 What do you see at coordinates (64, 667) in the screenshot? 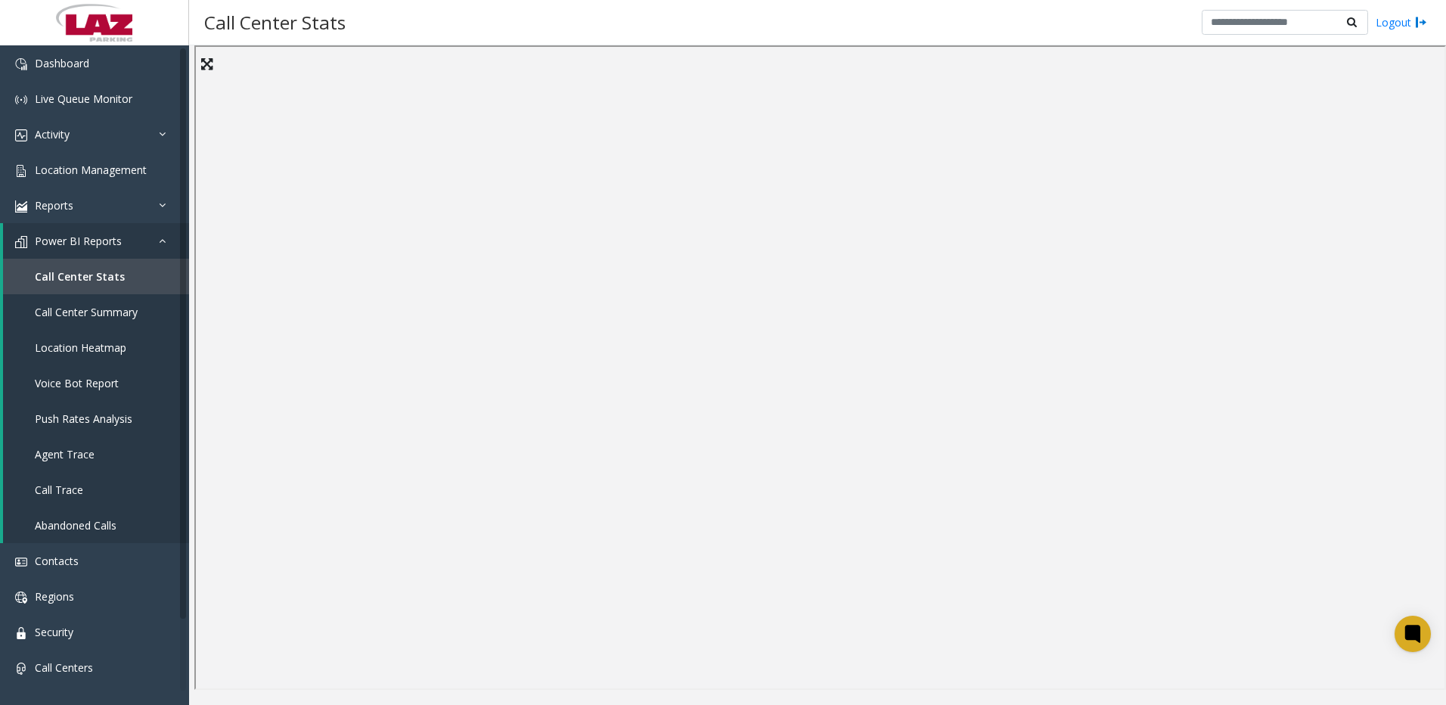
I see `span: Call Centers` at bounding box center [64, 667].